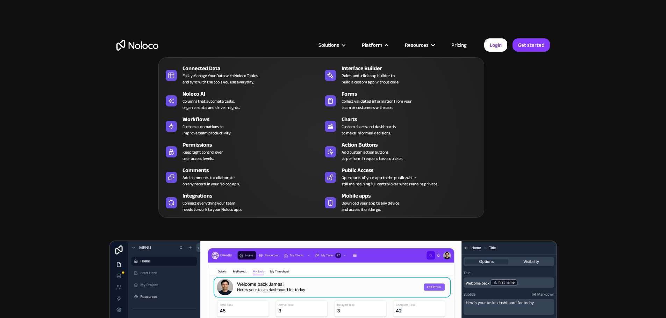 This screenshot has height=318, width=666. Describe the element at coordinates (253, 145) in the screenshot. I see `div: Permissions` at that location.